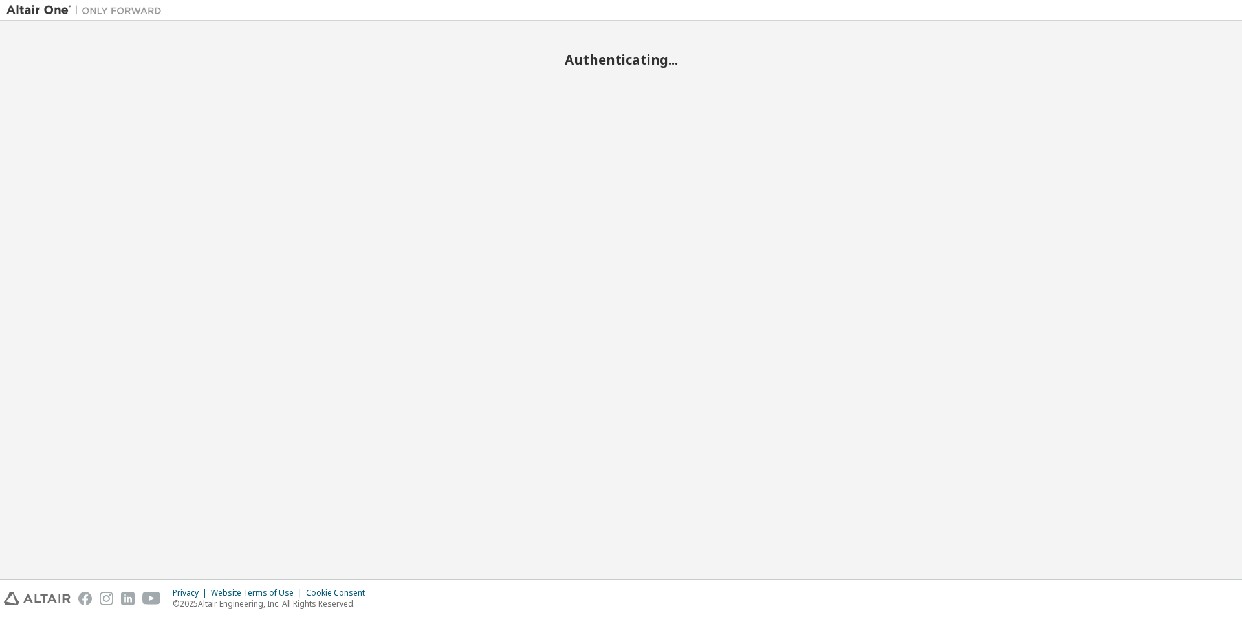 The height and width of the screenshot is (617, 1242). What do you see at coordinates (106, 598) in the screenshot?
I see `img: instagram.svg` at bounding box center [106, 598].